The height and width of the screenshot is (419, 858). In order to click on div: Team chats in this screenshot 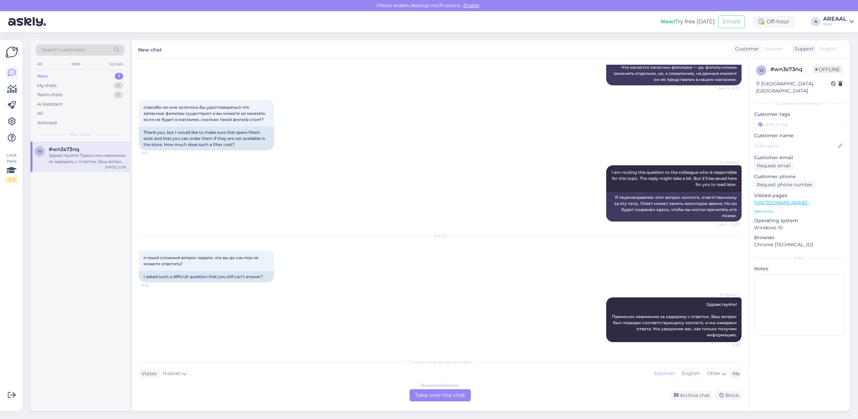, I will do `click(50, 95)`.